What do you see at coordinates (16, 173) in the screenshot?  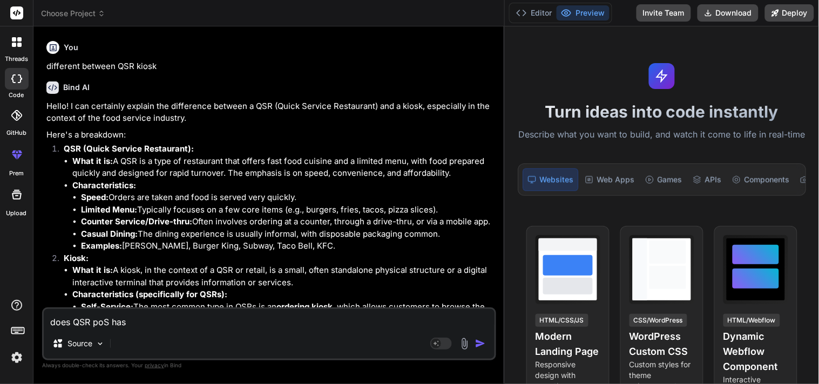 I see `label: prem` at bounding box center [16, 173].